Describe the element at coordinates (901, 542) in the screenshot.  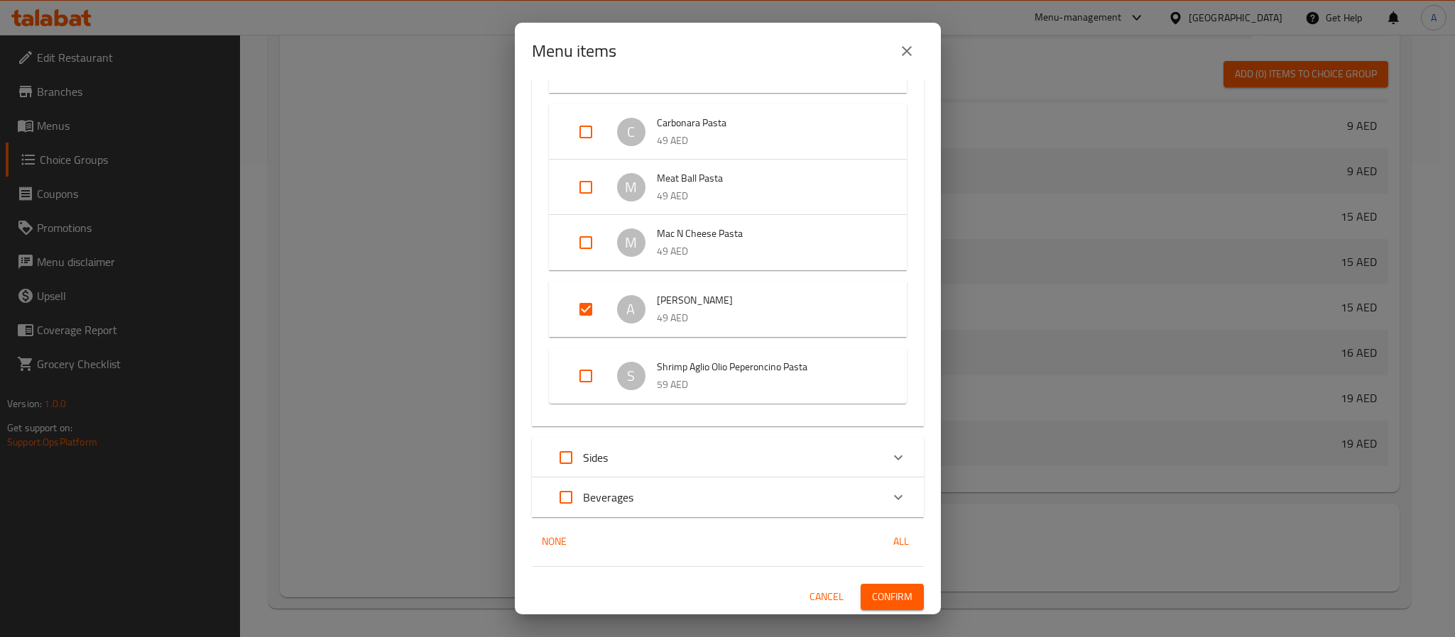
I see `button: All` at that location.